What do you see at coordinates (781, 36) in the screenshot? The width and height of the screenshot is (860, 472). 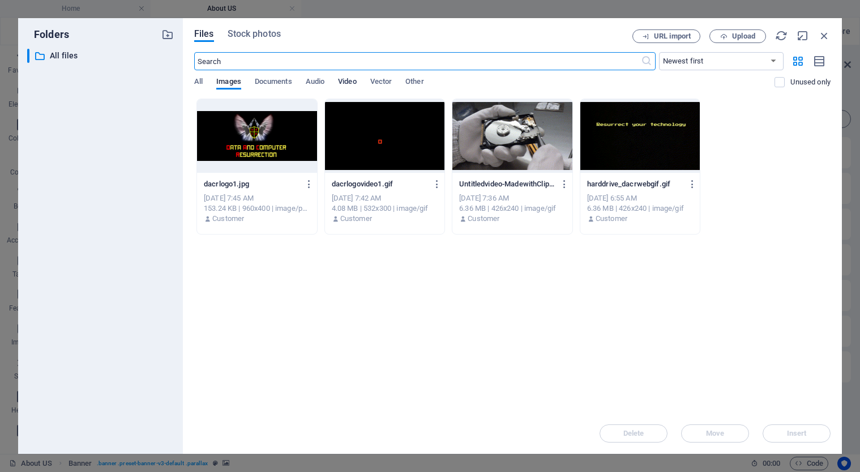 I see `i: Reload` at bounding box center [781, 36].